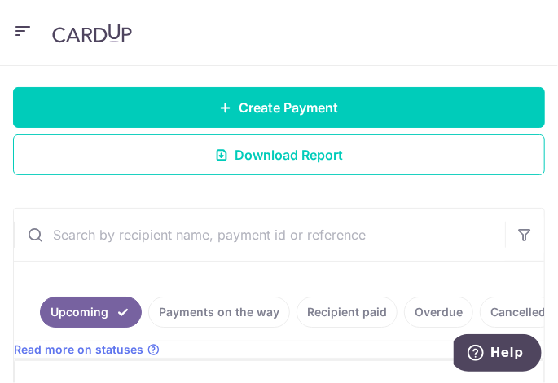  Describe the element at coordinates (86, 349) in the screenshot. I see `a: Read more on statuses` at that location.